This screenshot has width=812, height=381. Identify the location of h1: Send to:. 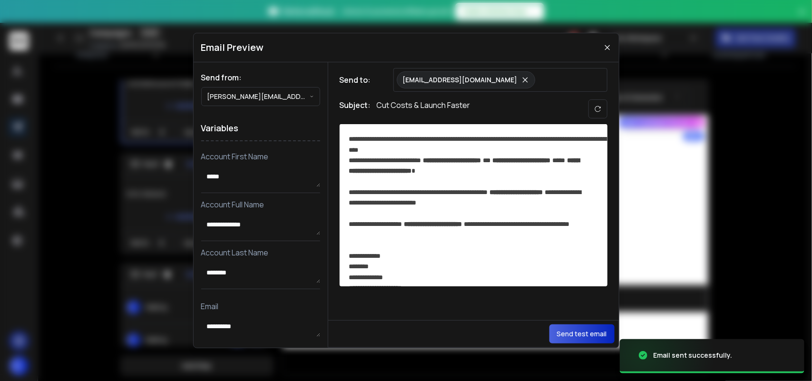
(359, 80).